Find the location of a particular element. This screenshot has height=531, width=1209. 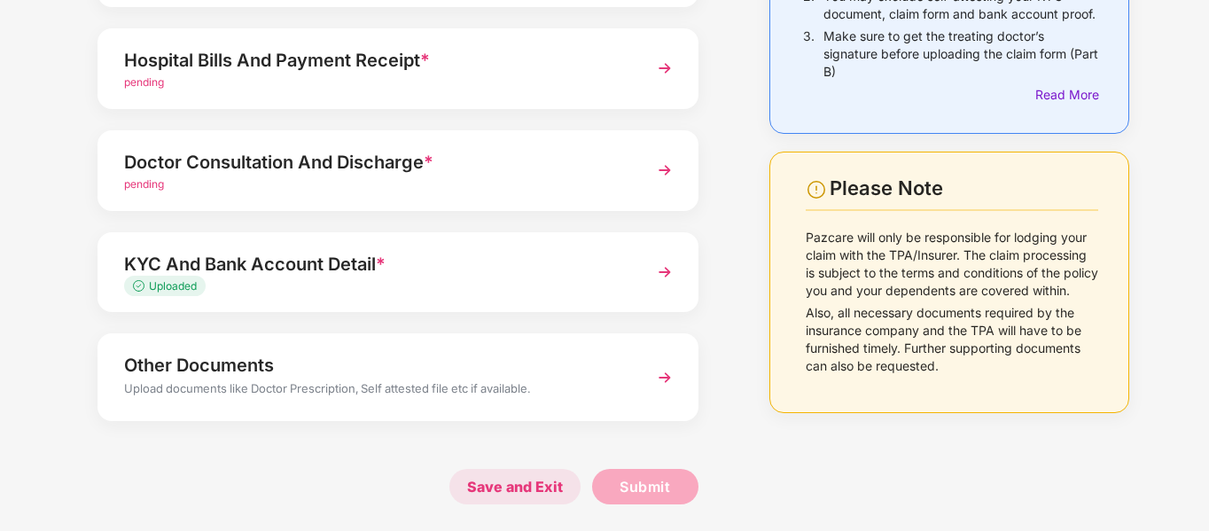

p: Make sure to get the treating doctor’s signature before uploading the claim form (Part B) is located at coordinates (961, 54).